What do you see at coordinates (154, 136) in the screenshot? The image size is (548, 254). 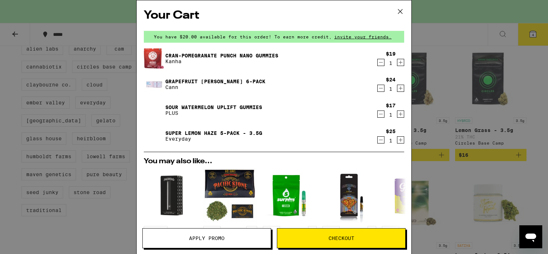 I see `img: Super Lemon Haze 5-Pack - 3.5g` at bounding box center [154, 136].